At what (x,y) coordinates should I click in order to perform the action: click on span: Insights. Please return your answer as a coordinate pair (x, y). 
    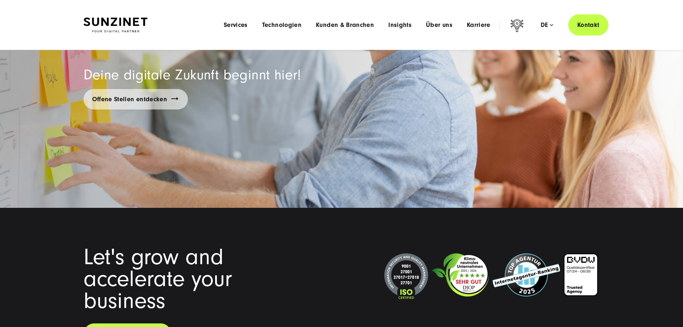
    Looking at the image, I should click on (400, 25).